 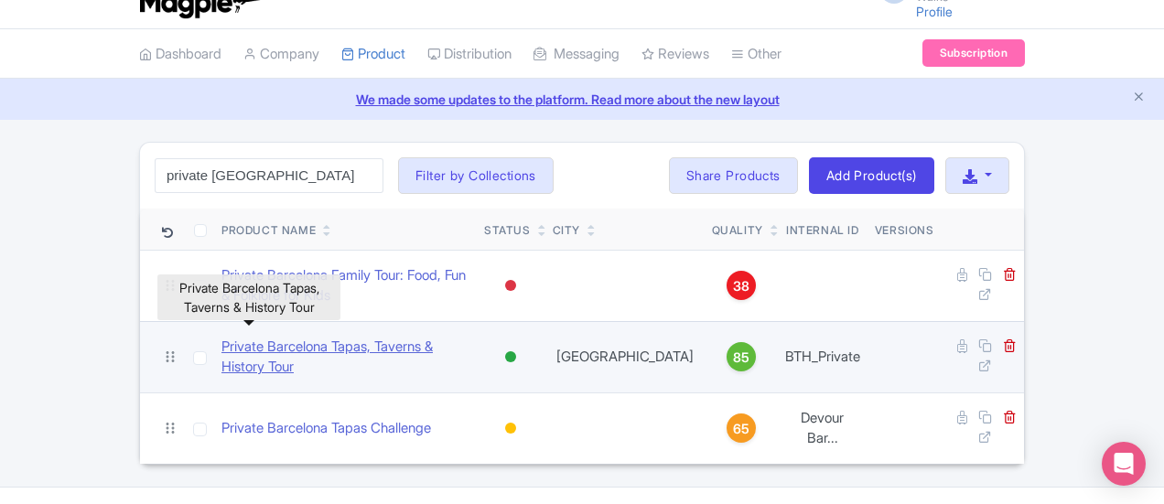 I want to click on div: Open Intercom Messenger, so click(x=1124, y=464).